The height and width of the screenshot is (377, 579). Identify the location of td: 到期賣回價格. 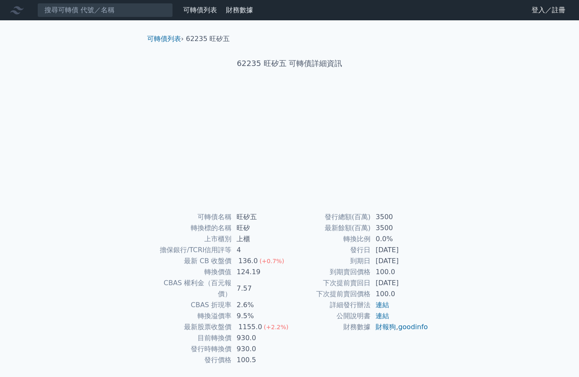
(330, 272).